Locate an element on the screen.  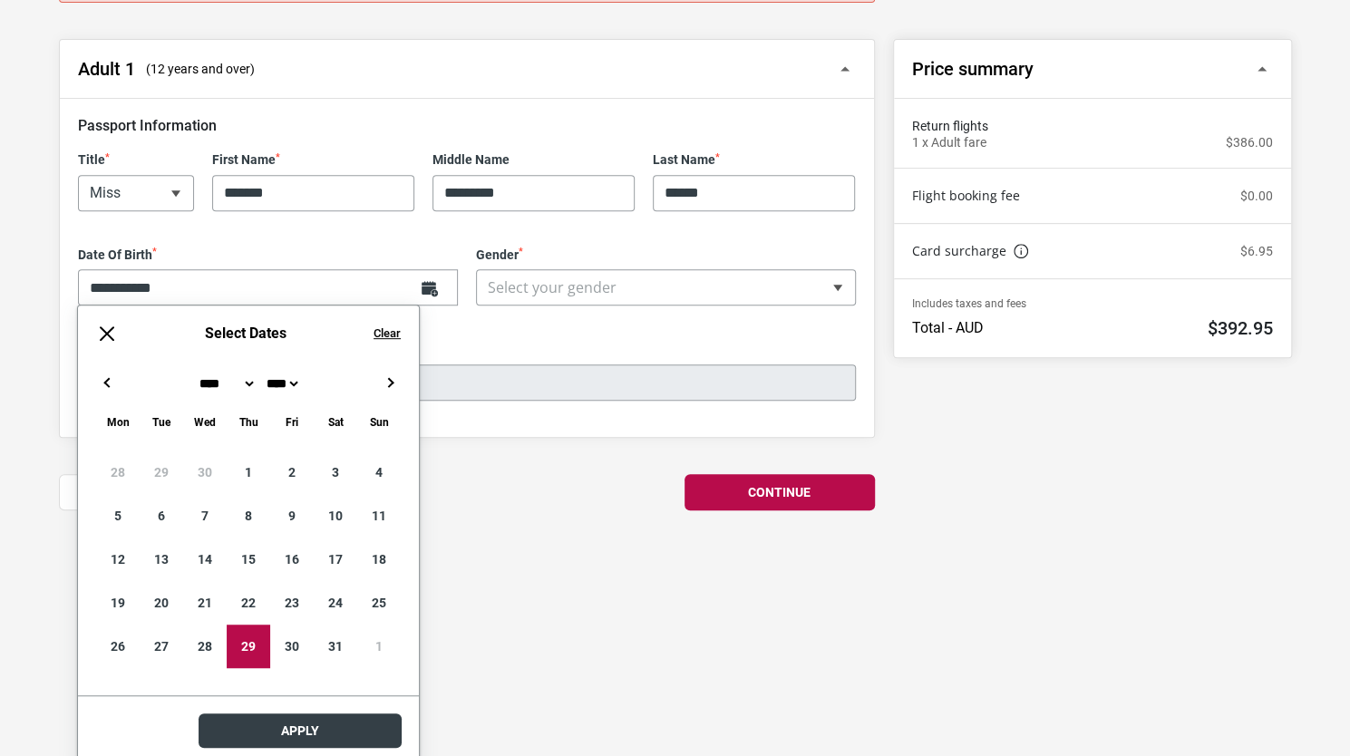
label: Email Address is located at coordinates (467, 349).